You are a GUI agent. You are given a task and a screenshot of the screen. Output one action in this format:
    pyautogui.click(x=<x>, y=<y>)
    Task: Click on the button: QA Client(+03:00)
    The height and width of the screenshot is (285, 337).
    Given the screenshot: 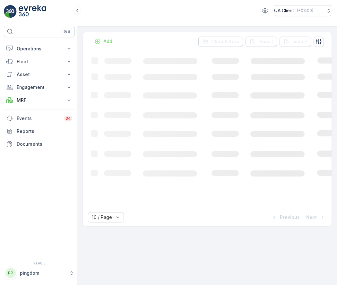 What is the action you would take?
    pyautogui.click(x=303, y=11)
    